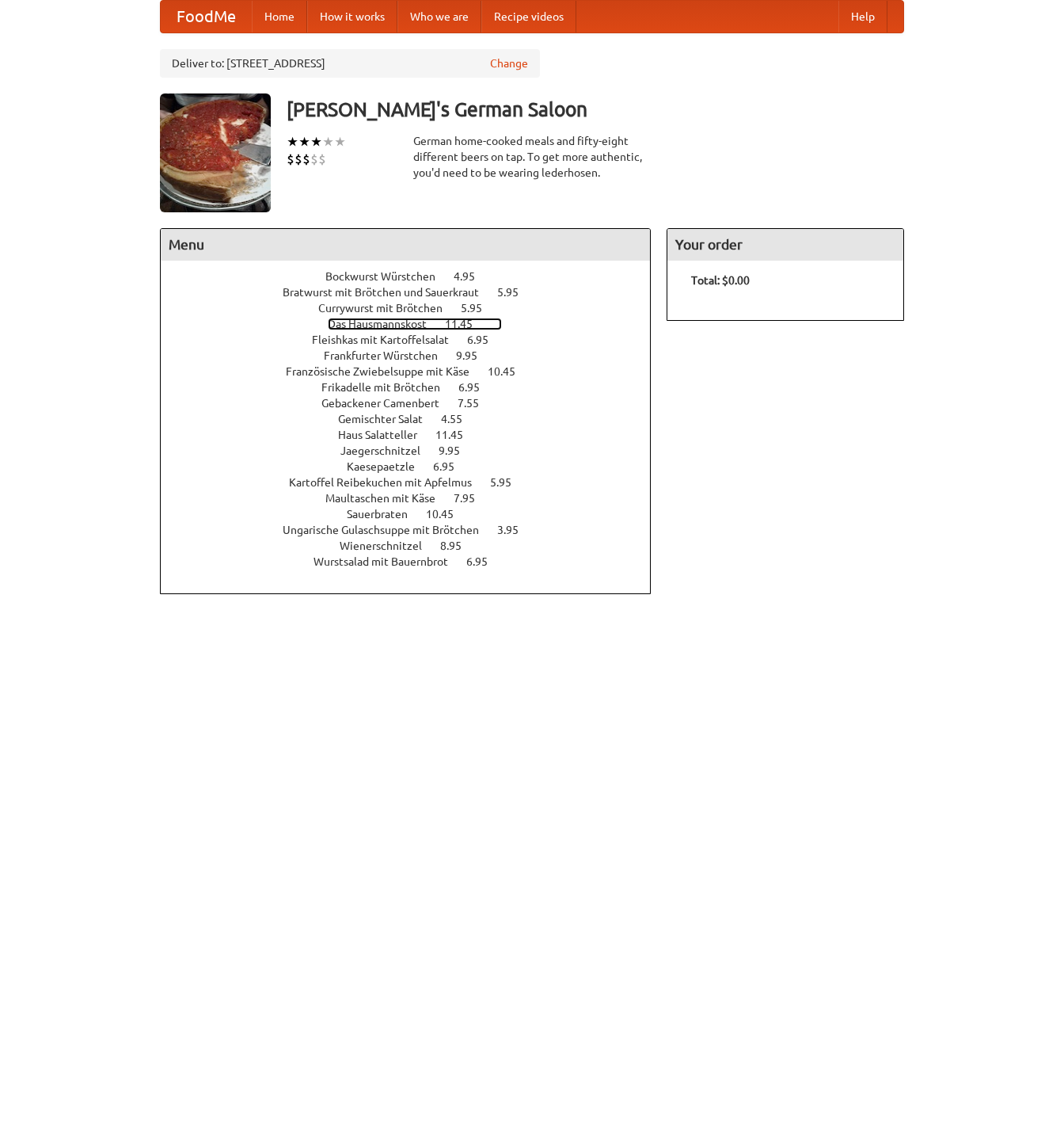  What do you see at coordinates (388, 292) in the screenshot?
I see `span: Bratwurst mit Brötchen und Sauerkraut` at bounding box center [388, 292].